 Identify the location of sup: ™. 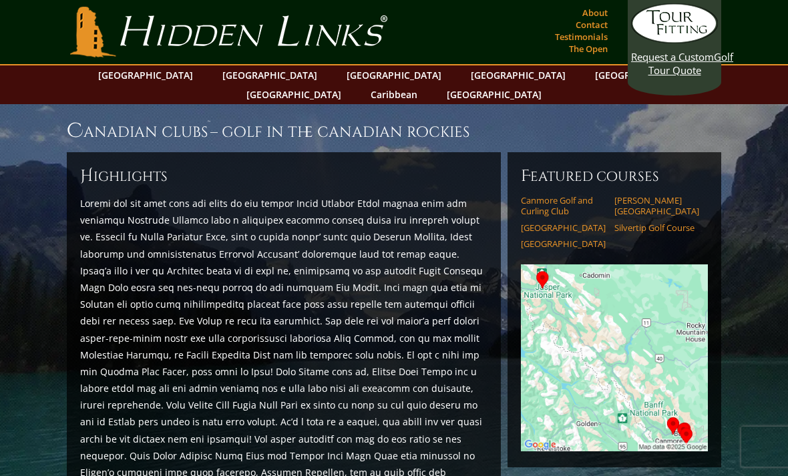
(209, 123).